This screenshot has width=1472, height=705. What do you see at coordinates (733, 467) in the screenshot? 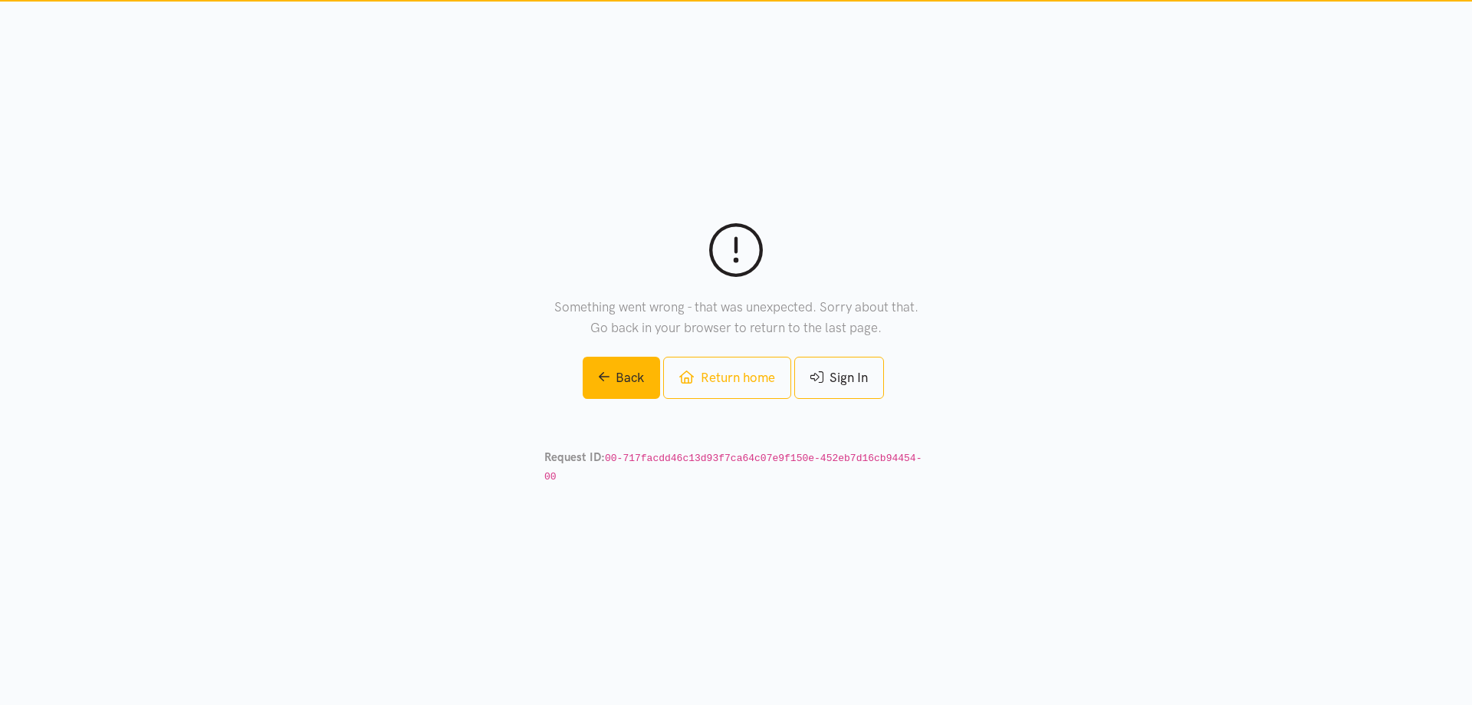
I see `code: 00-717facdd46c13d93f7ca64c07e9f150e-452eb7d16cb94454-00` at bounding box center [733, 467].